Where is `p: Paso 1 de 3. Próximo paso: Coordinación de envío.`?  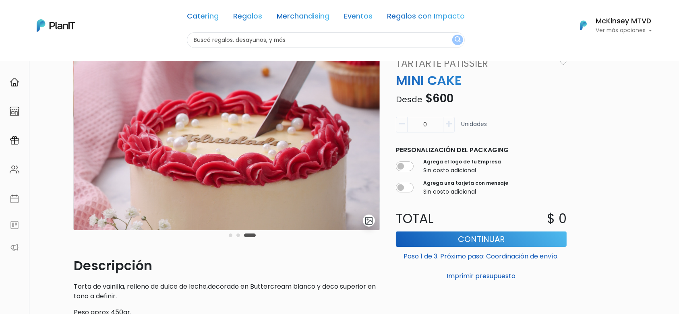 p: Paso 1 de 3. Próximo paso: Coordinación de envío. is located at coordinates (482, 255).